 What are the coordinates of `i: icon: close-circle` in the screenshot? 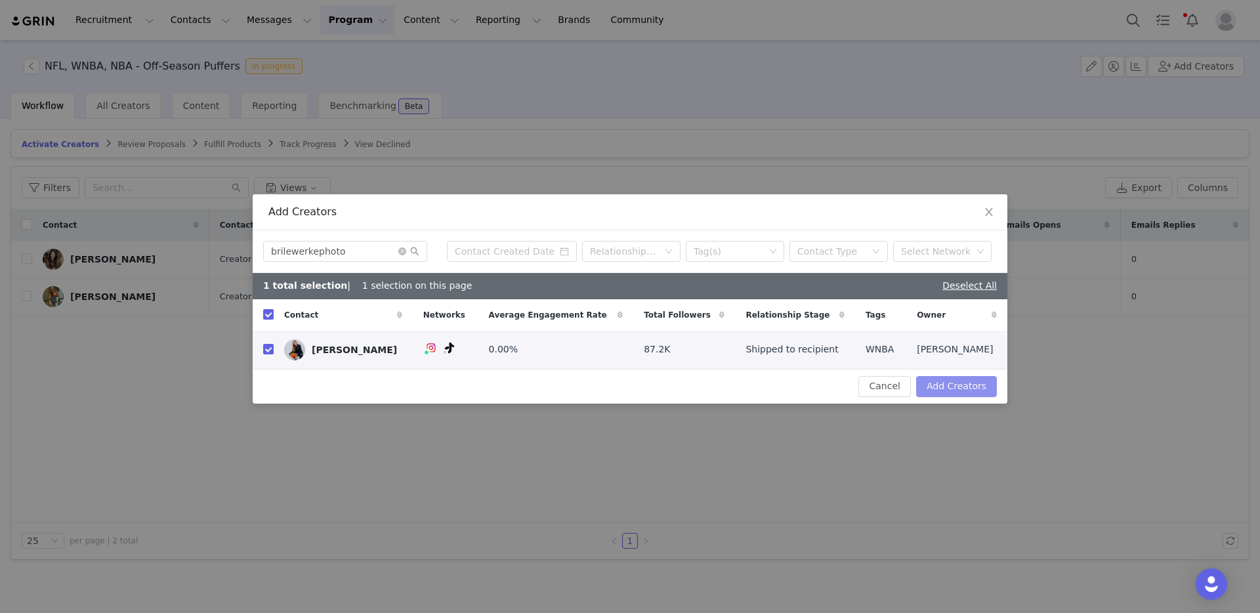 It's located at (402, 251).